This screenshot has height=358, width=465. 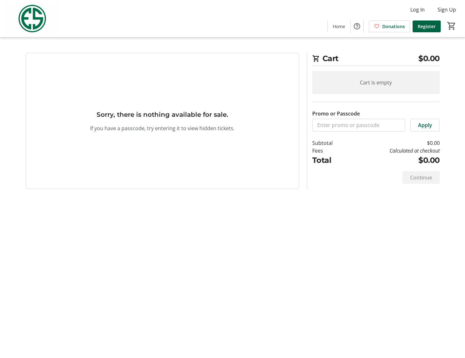 I want to click on button: Log In, so click(x=417, y=10).